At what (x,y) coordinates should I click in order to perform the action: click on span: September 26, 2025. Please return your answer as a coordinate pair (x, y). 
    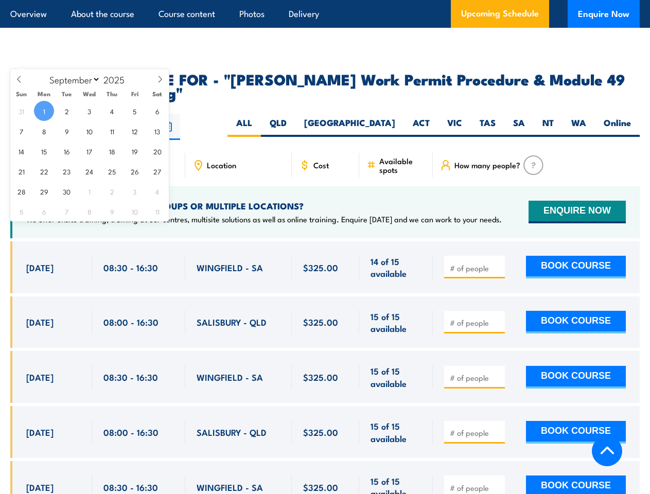
    Looking at the image, I should click on (134, 171).